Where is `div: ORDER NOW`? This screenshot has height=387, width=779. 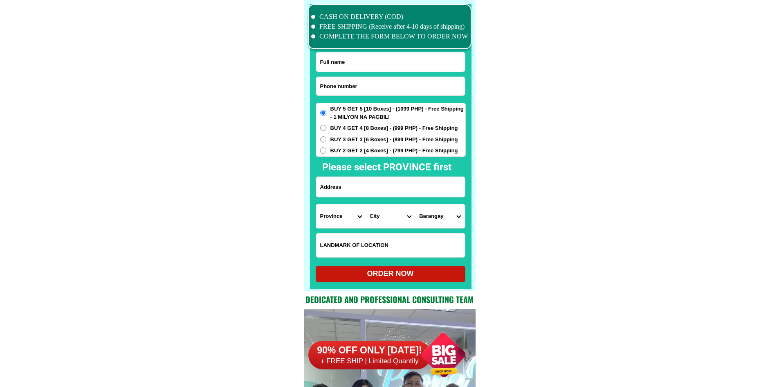
div: ORDER NOW is located at coordinates (391, 273).